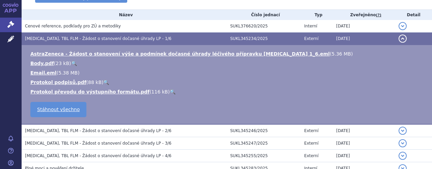  Describe the element at coordinates (43, 73) in the screenshot. I see `a: Email.eml` at that location.